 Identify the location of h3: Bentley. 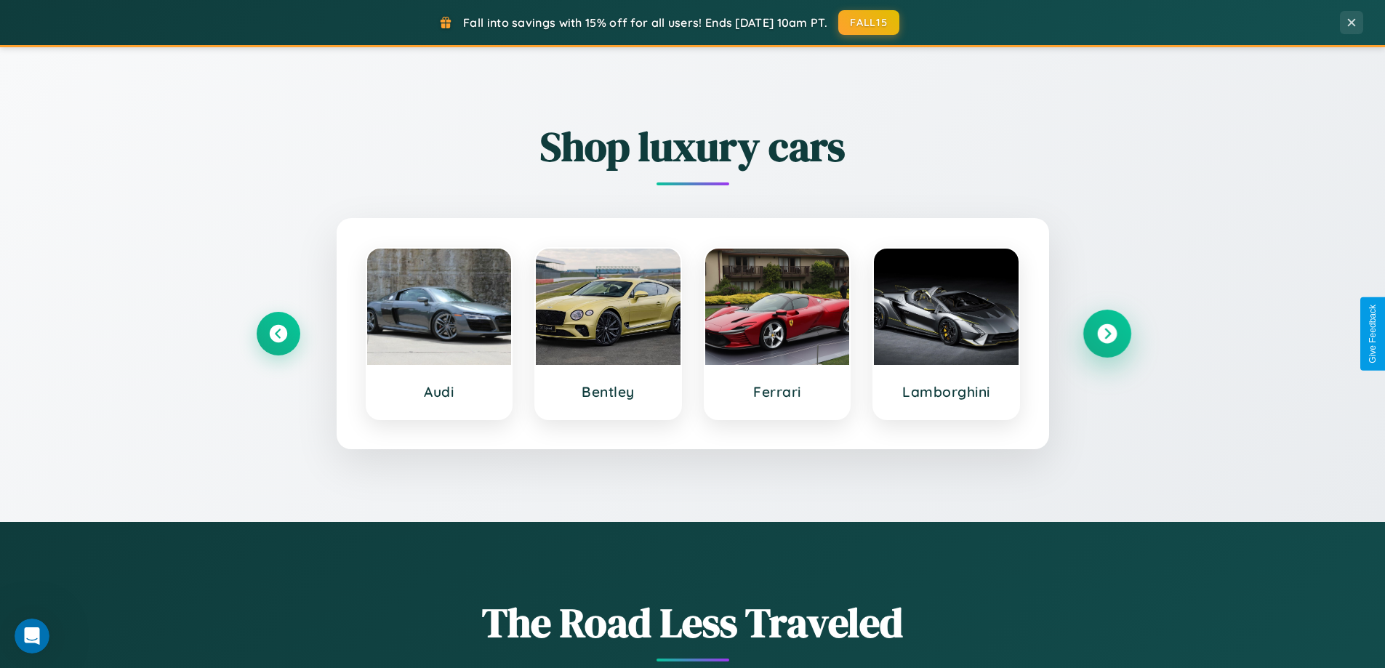
(608, 392).